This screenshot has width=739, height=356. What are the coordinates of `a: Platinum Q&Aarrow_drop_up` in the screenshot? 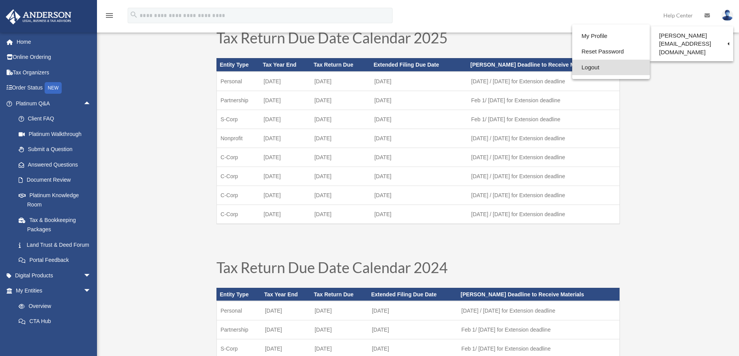 It's located at (54, 104).